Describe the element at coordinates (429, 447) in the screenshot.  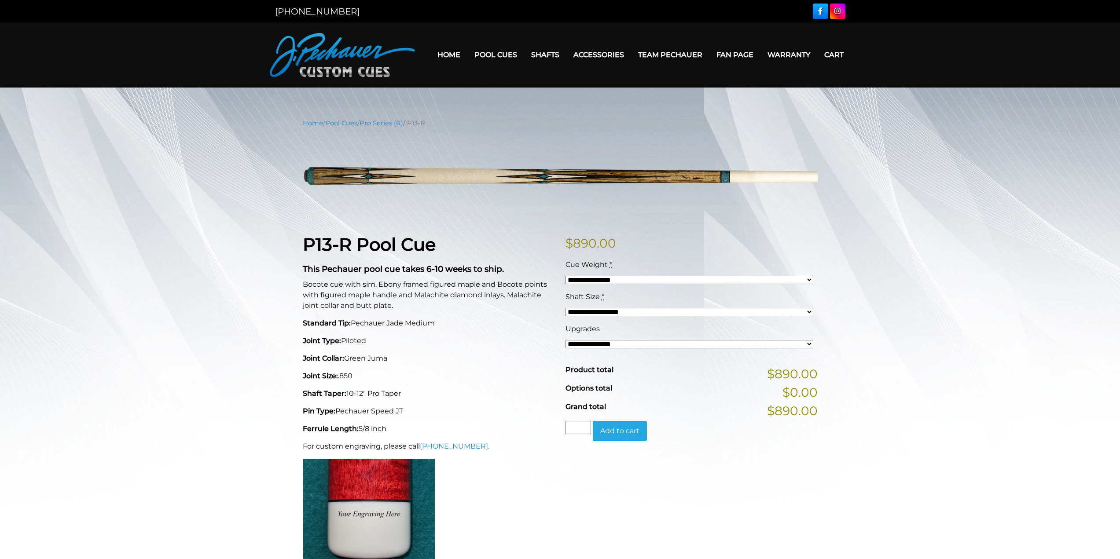
I see `p: For custom engraving, please call` at that location.